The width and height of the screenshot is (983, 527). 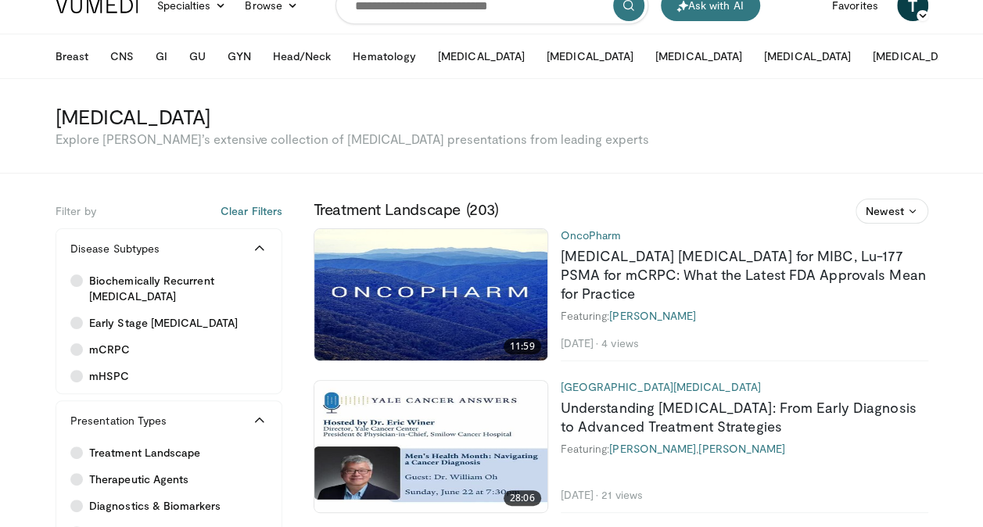 I want to click on li: 21 views, so click(x=621, y=495).